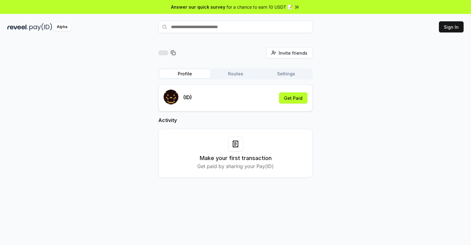 This screenshot has width=471, height=245. I want to click on h3: Make your first transaction, so click(236, 158).